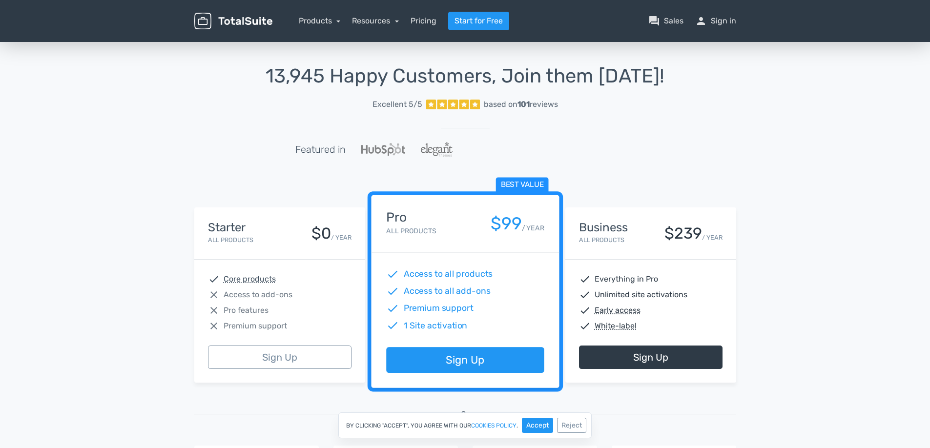  I want to click on span: Best value, so click(522, 185).